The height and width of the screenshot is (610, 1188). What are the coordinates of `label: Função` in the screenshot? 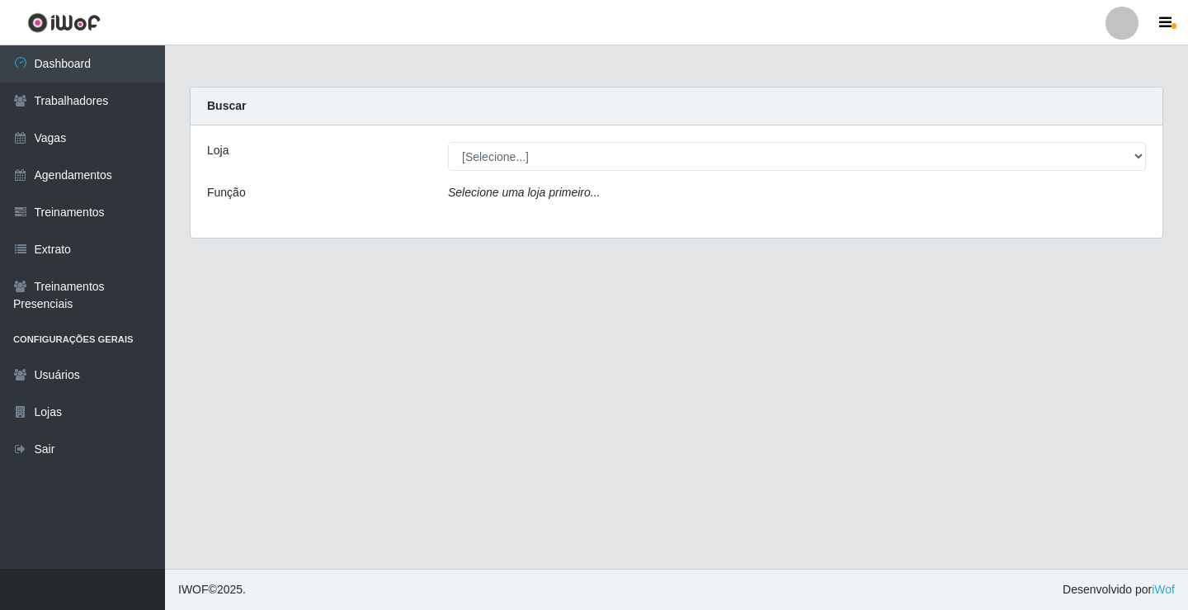 It's located at (226, 192).